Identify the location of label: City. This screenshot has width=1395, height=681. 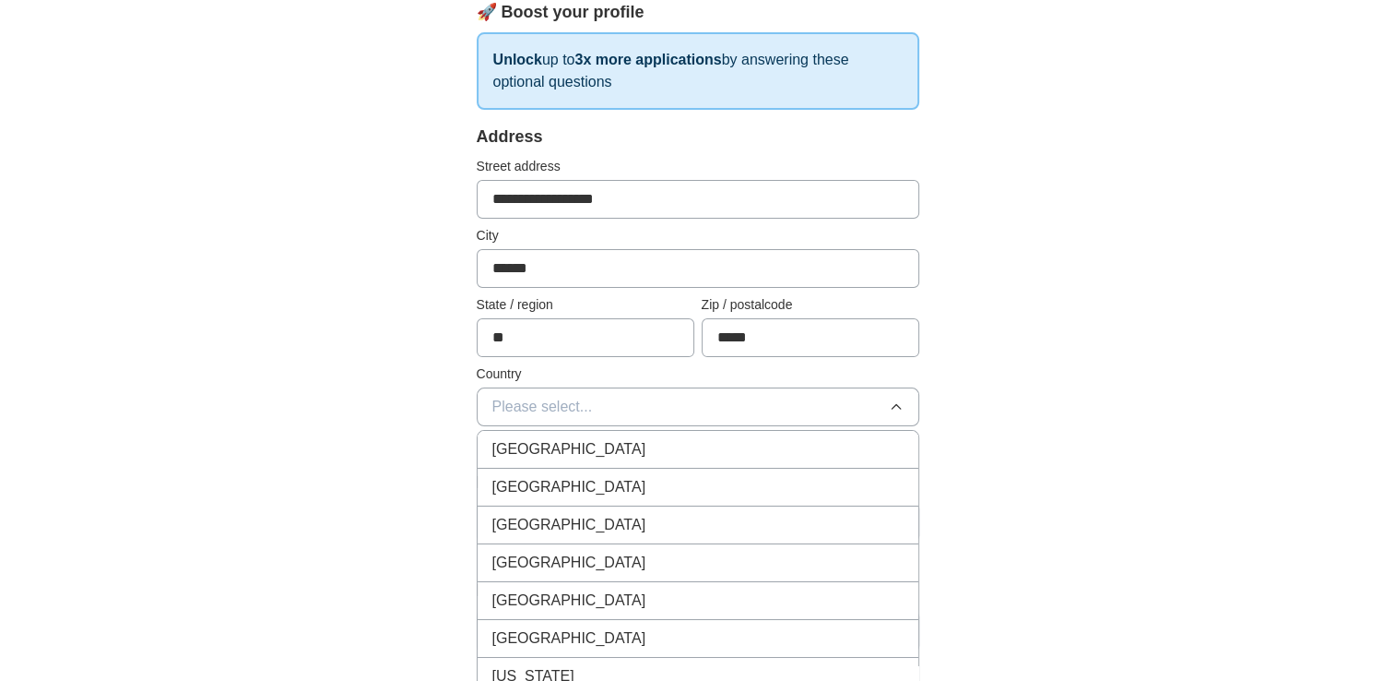
(698, 235).